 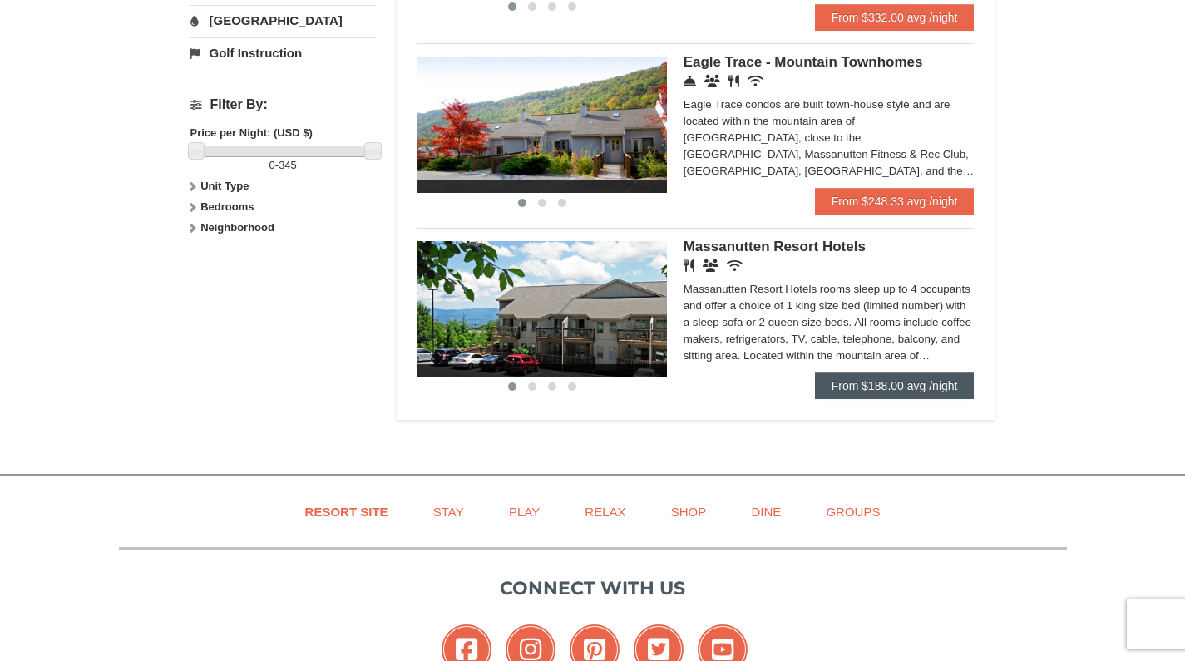 I want to click on a: Dine, so click(x=766, y=511).